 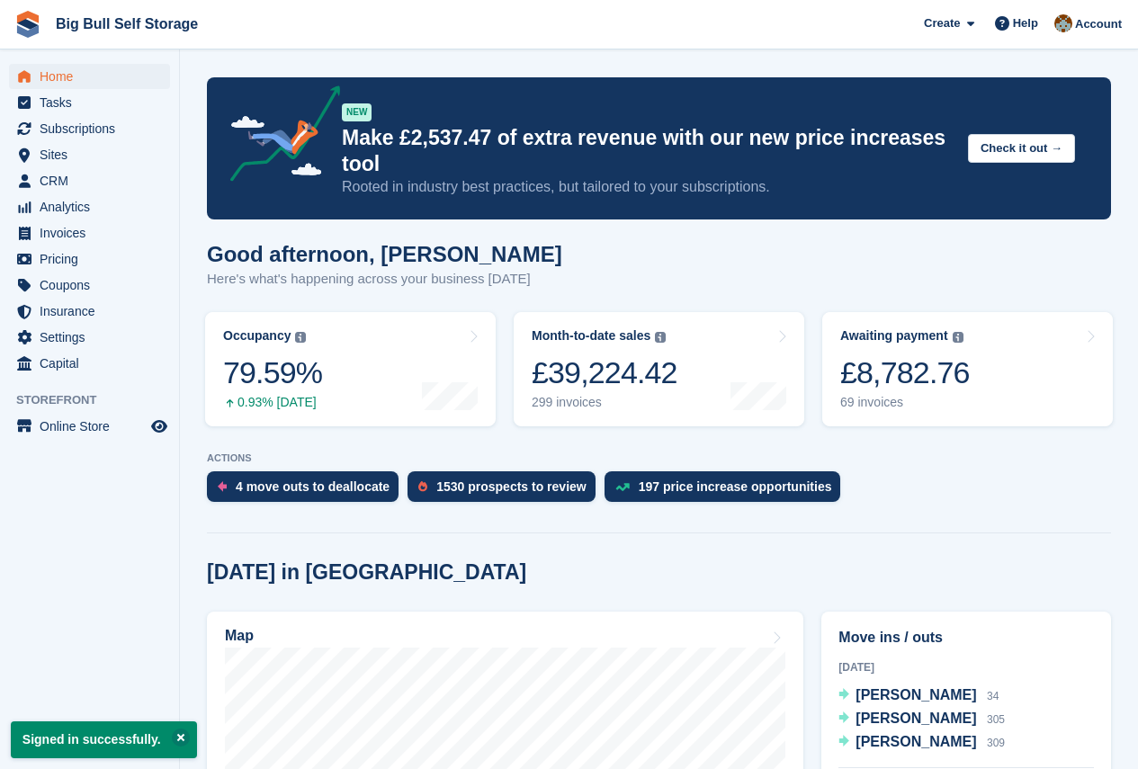 I want to click on span: 309, so click(x=996, y=743).